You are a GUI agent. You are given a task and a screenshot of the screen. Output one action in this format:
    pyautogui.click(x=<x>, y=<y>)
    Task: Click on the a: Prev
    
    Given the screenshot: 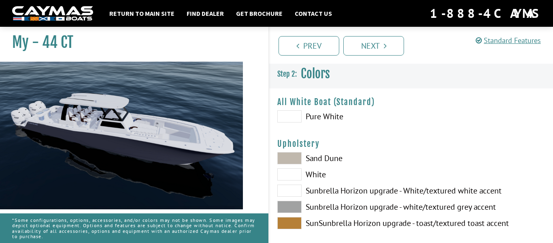 What is the action you would take?
    pyautogui.click(x=309, y=46)
    